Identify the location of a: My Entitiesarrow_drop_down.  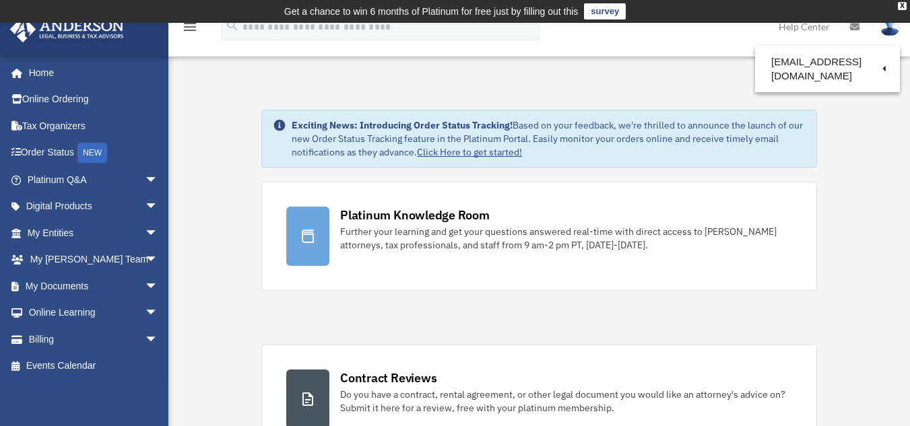
(94, 233).